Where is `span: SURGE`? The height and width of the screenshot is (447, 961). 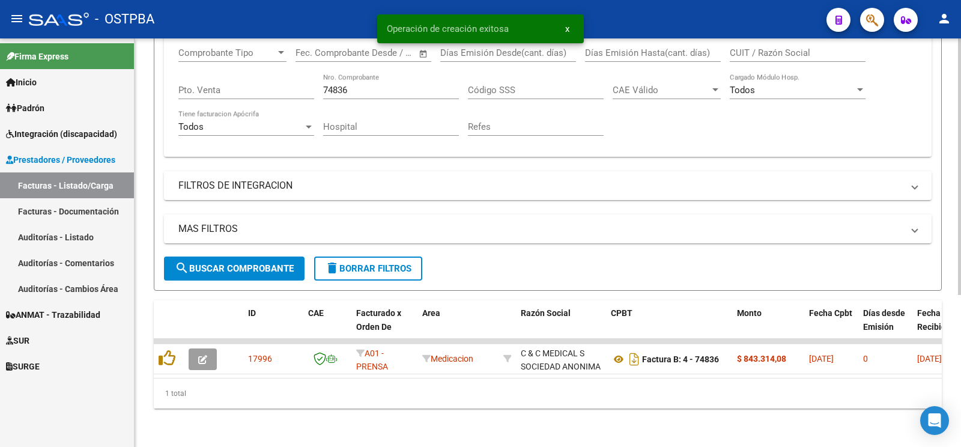
span: SURGE is located at coordinates (23, 366).